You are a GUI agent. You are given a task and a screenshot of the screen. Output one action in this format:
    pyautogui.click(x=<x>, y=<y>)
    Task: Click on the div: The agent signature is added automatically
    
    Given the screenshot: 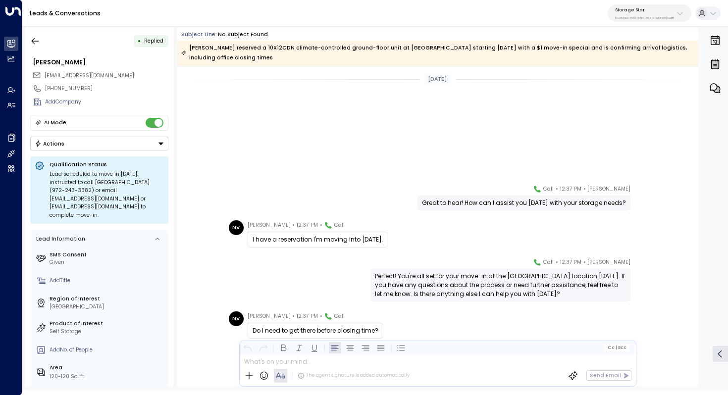 What is the action you would take?
    pyautogui.click(x=353, y=376)
    